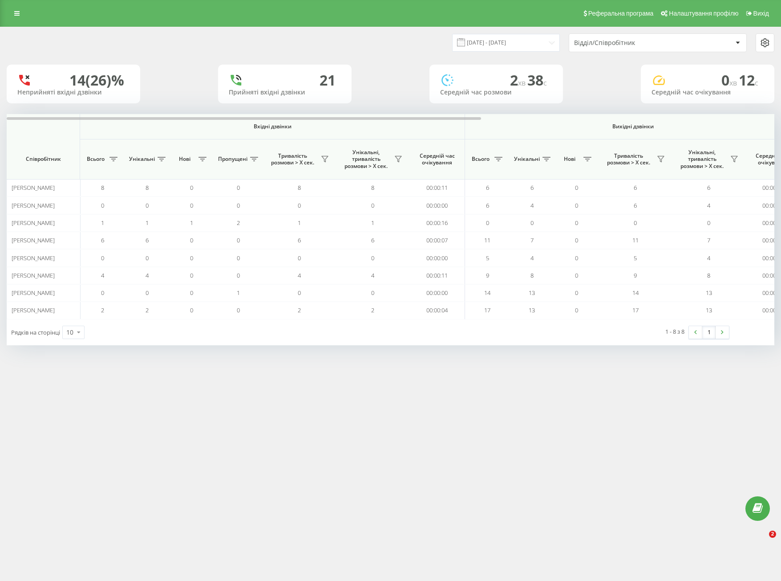 Image resolution: width=781 pixels, height=581 pixels. I want to click on div: Середній час розмови, so click(496, 92).